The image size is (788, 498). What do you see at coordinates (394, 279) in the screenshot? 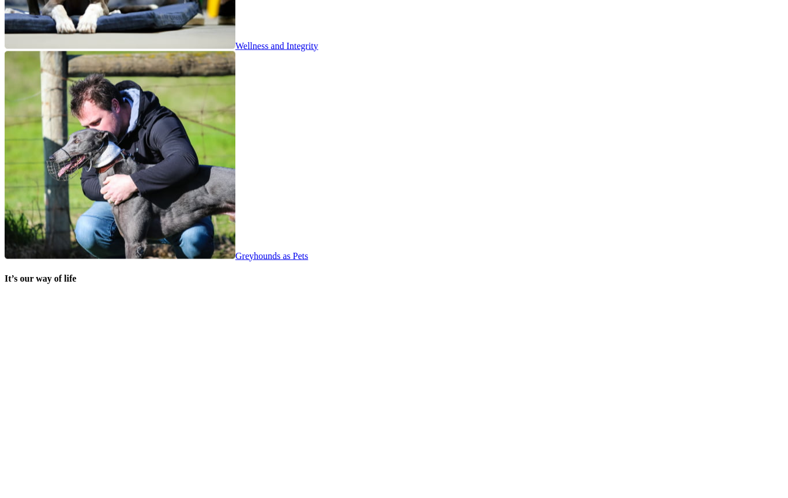
I see `h4: It’s our way of life` at bounding box center [394, 279].